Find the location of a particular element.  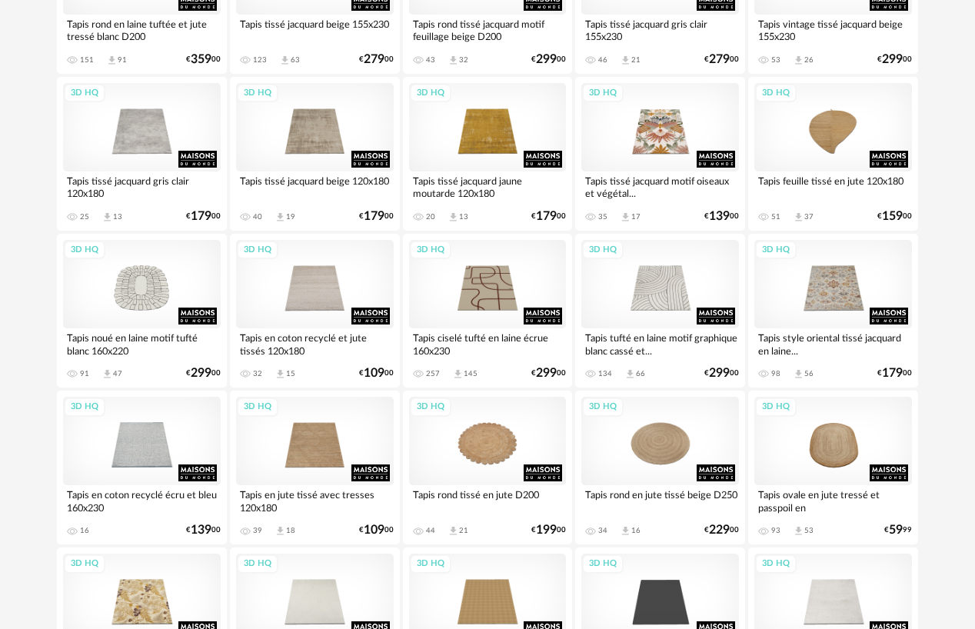

div: Tapis tissé jacquard beige 155x230 is located at coordinates (314, 30).